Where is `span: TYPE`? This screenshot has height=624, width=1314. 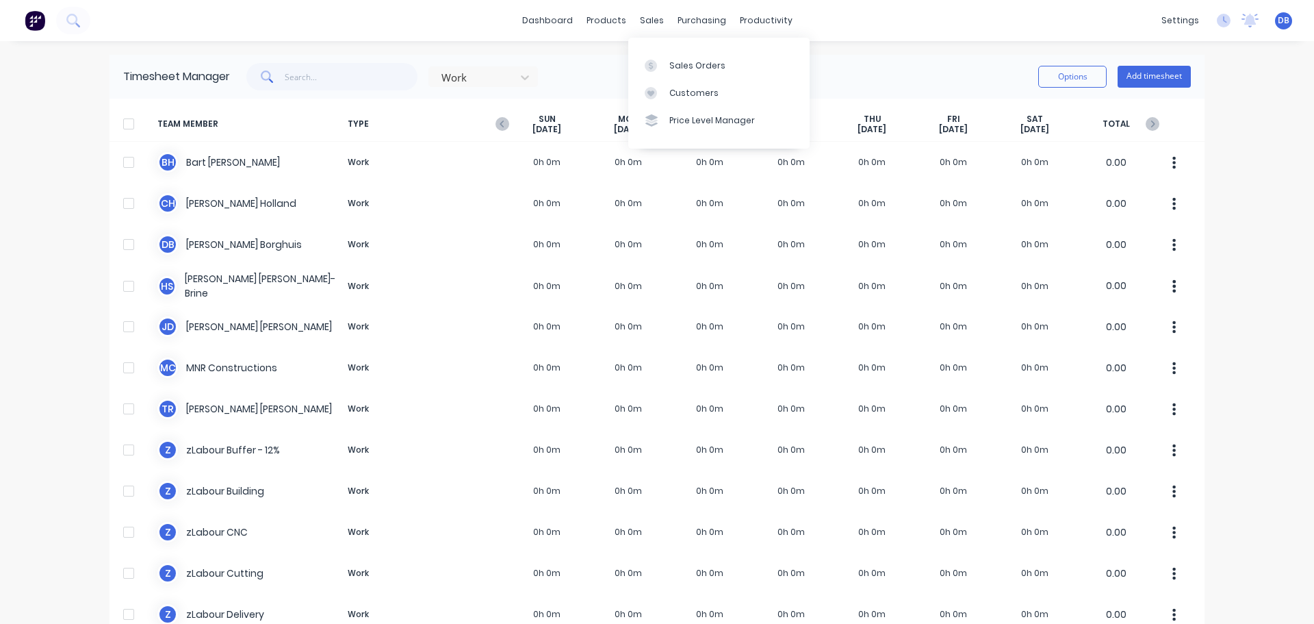 span: TYPE is located at coordinates (424, 124).